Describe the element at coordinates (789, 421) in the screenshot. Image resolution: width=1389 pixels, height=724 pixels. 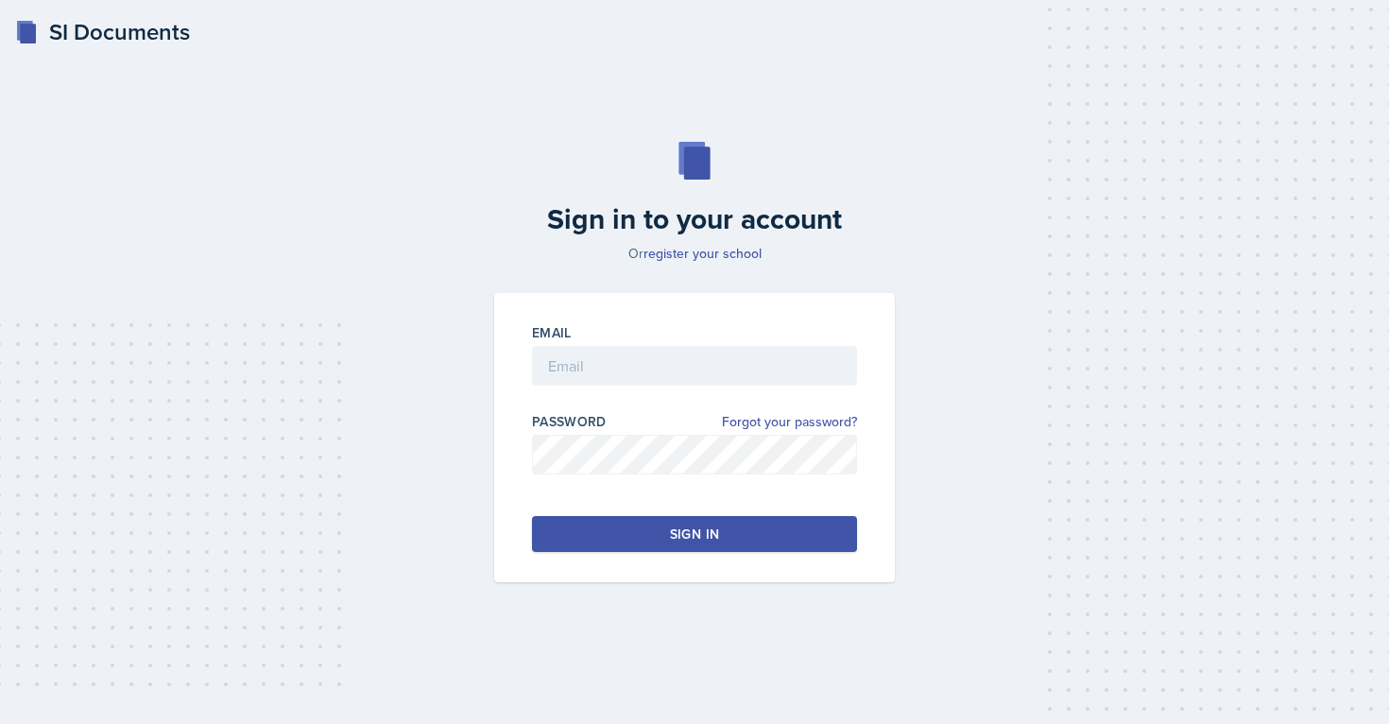
I see `a: Forgot your password?` at that location.